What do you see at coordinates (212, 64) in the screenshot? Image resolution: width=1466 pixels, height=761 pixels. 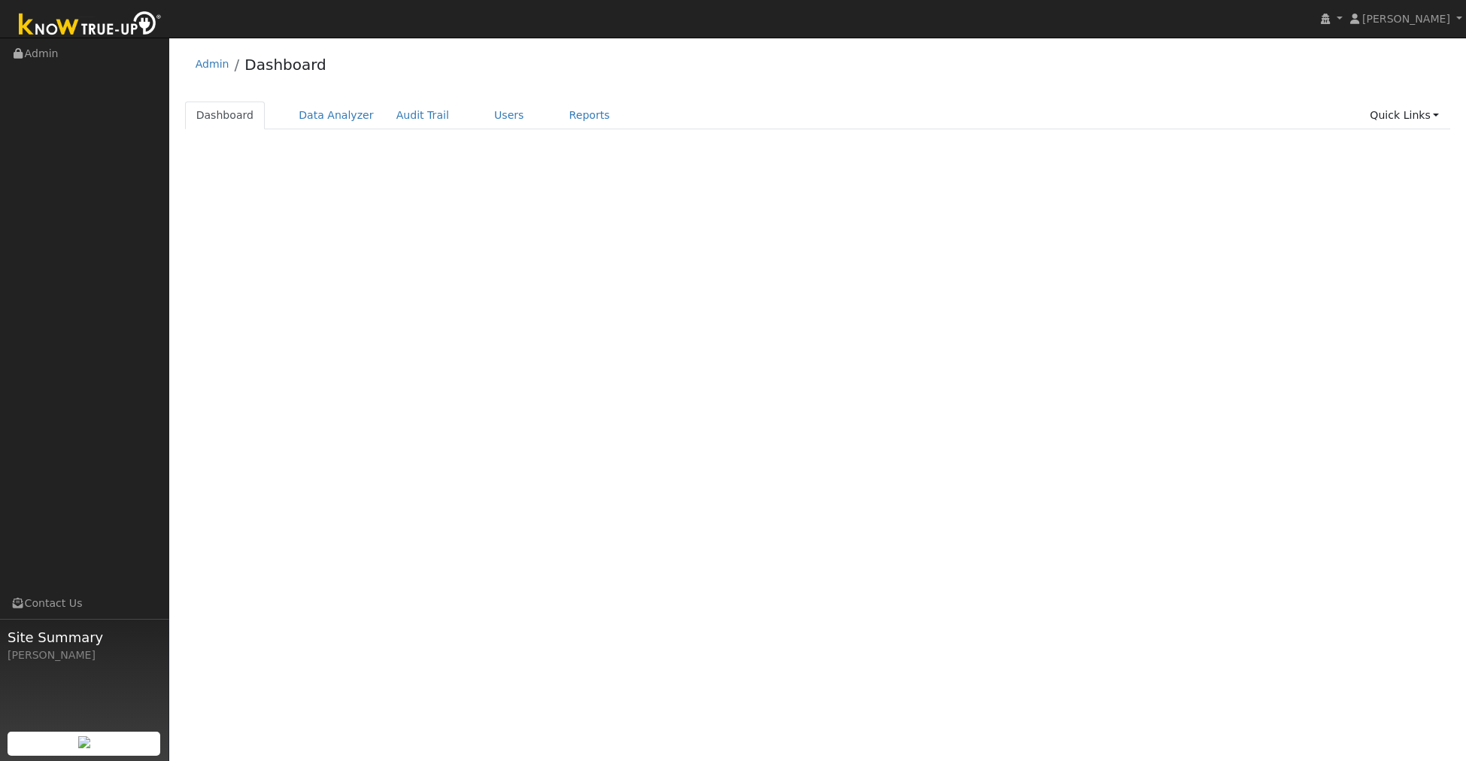 I see `a: Admin` at bounding box center [212, 64].